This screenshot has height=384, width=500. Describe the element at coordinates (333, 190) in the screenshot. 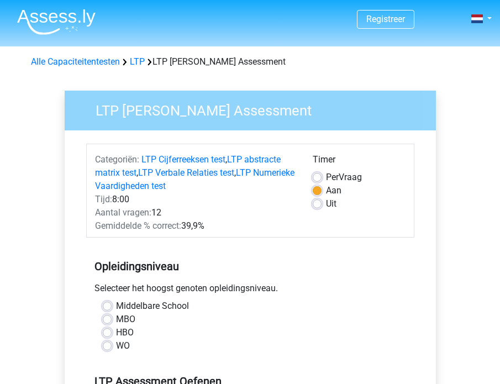

I see `label: Aan` at that location.